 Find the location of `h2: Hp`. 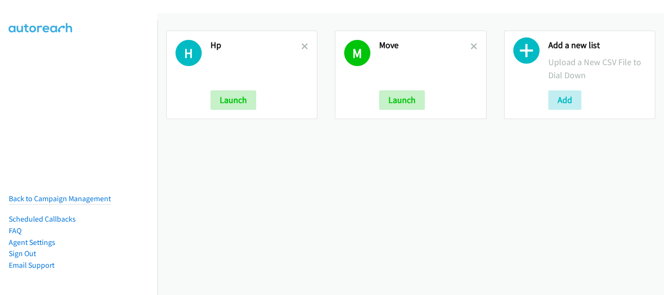

h2: Hp is located at coordinates (256, 45).